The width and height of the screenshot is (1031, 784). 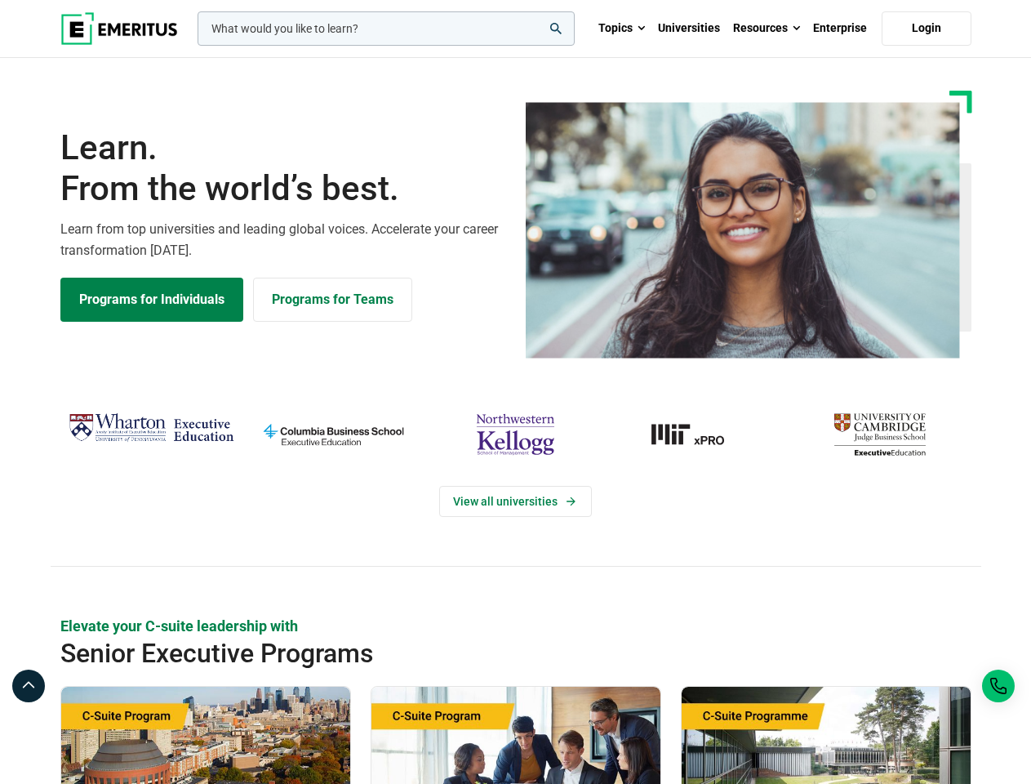 I want to click on a: columbia-business-school, so click(x=333, y=434).